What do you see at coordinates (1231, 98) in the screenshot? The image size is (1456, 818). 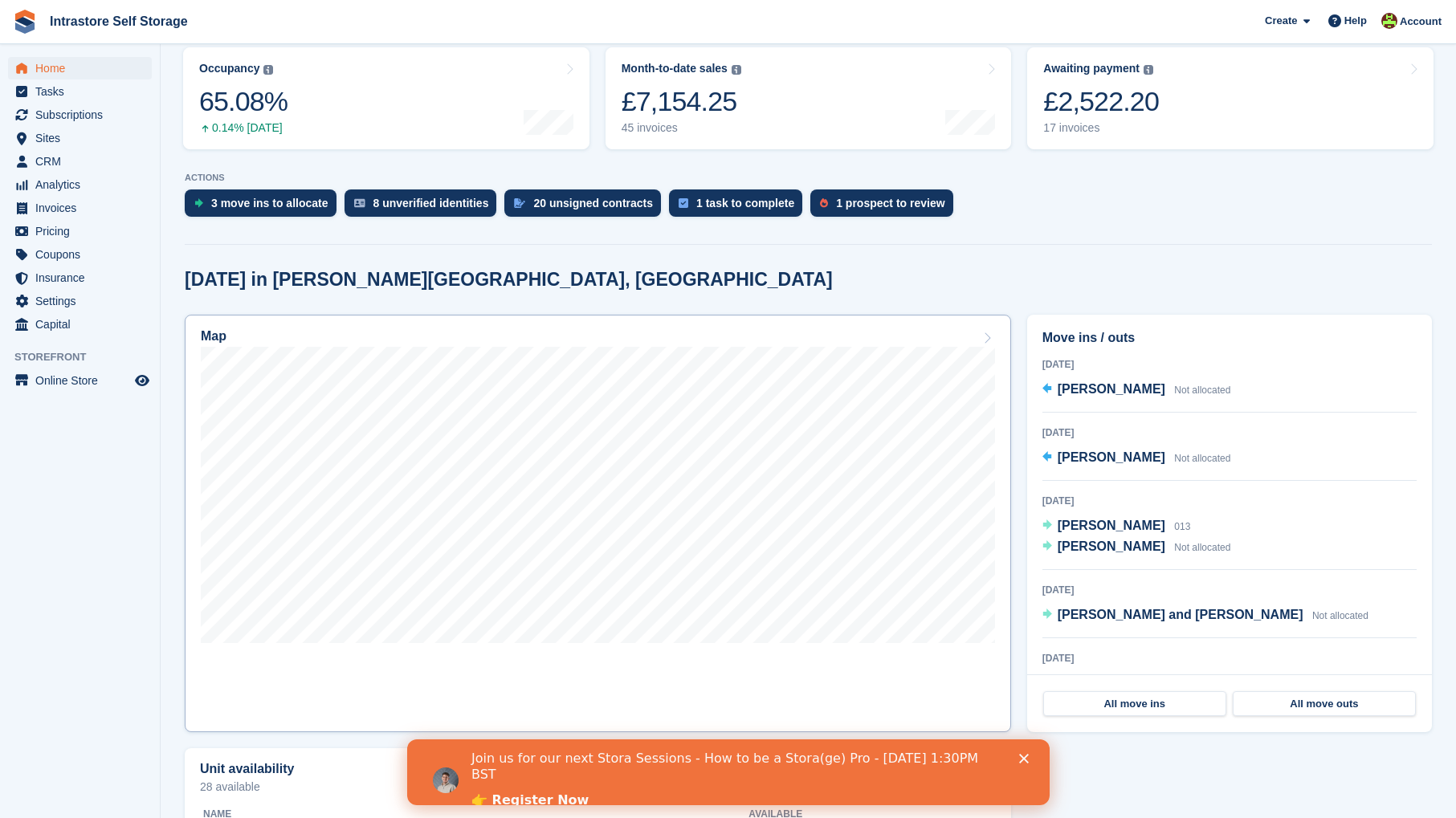 I see `a: Awaiting payment £2,522.20 17 invoices` at bounding box center [1231, 98].